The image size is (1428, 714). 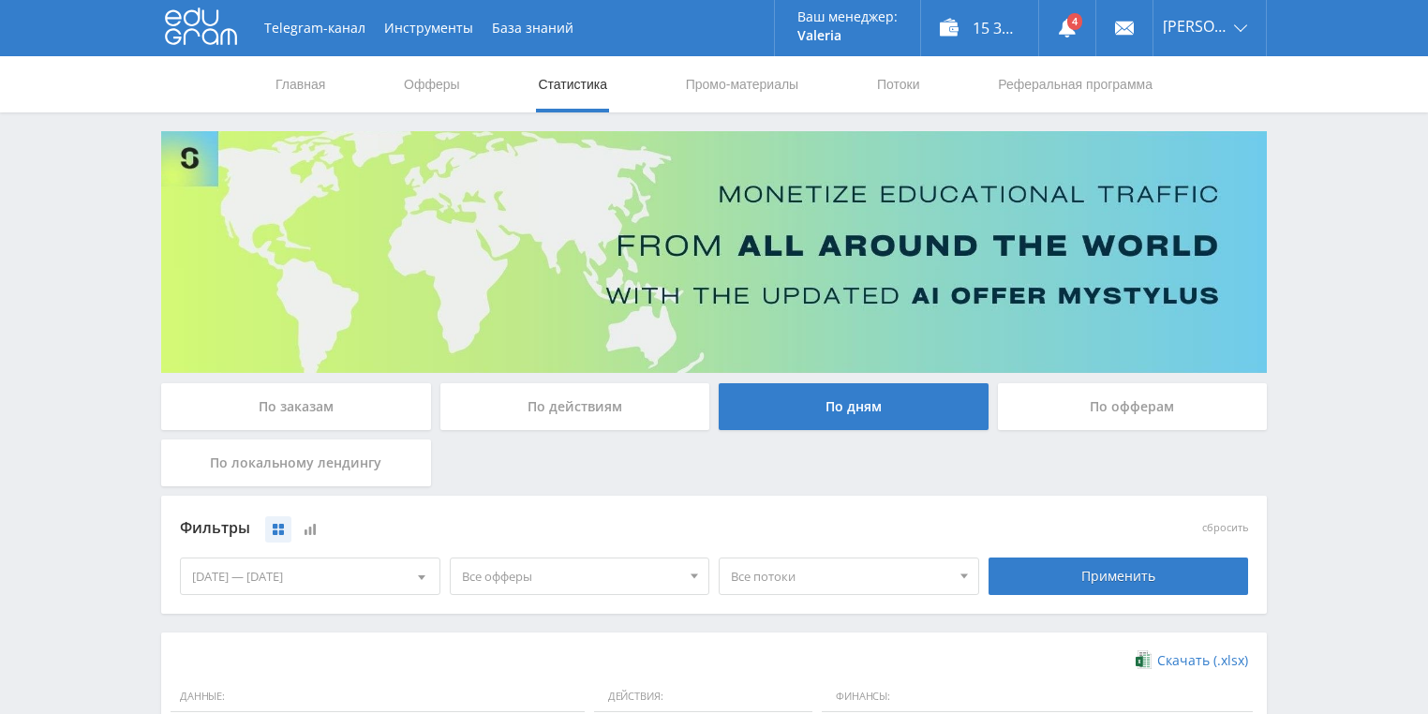 I want to click on img: Banner, so click(x=714, y=252).